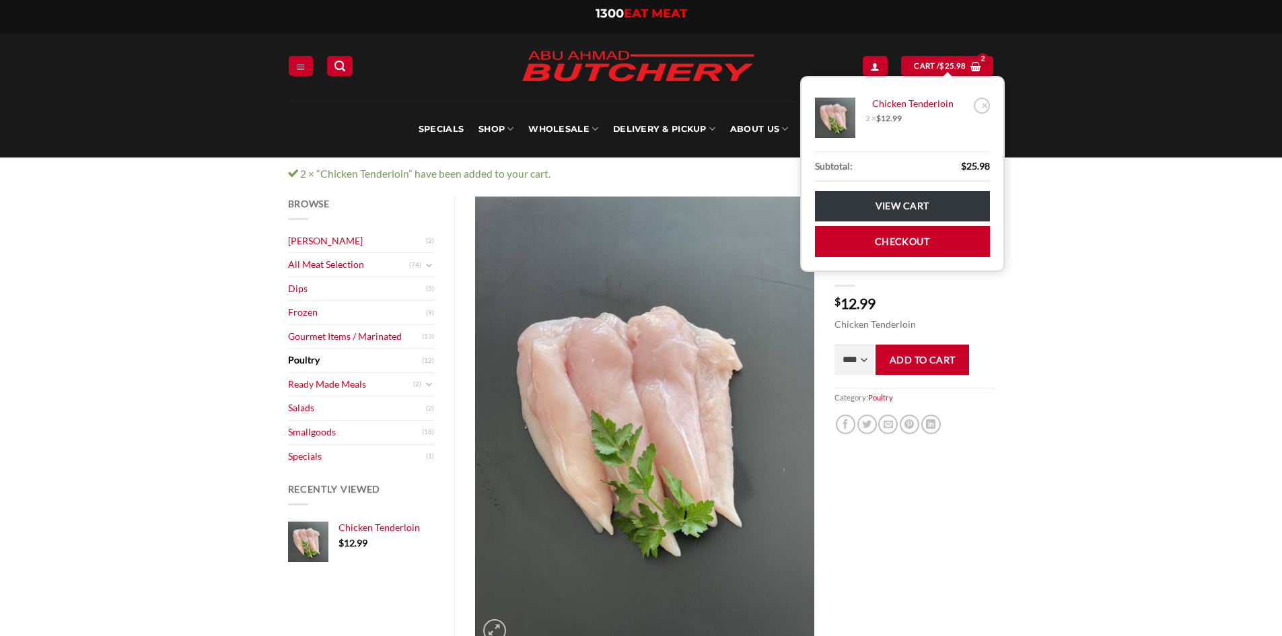 Image resolution: width=1282 pixels, height=636 pixels. Describe the element at coordinates (563, 129) in the screenshot. I see `a: Wholesale` at that location.